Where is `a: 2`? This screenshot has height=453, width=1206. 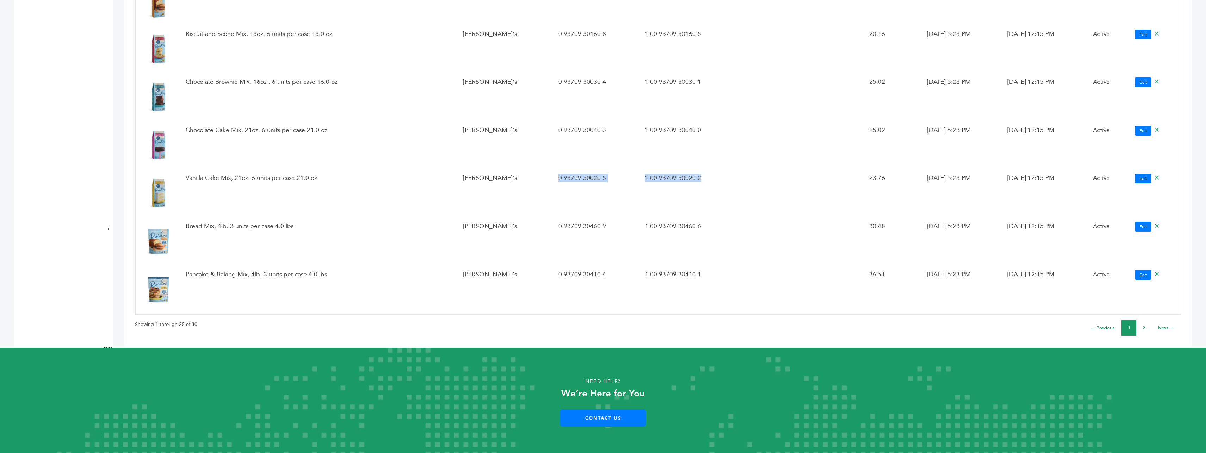 a: 2 is located at coordinates (1144, 328).